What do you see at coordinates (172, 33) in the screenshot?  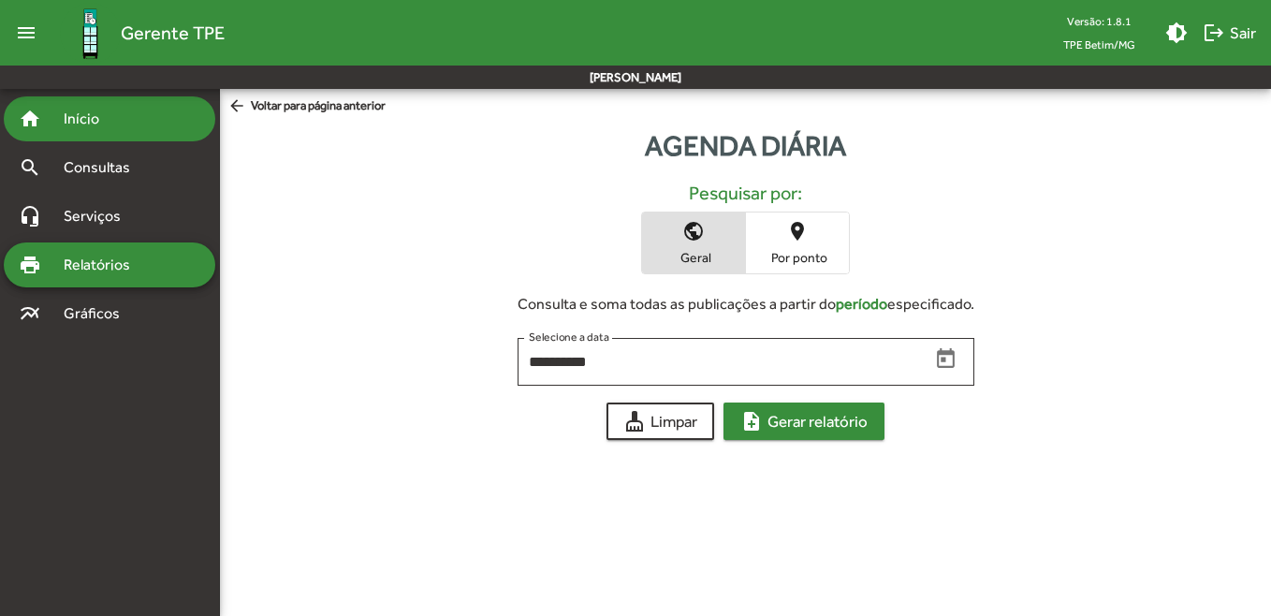 I see `span: Gerente TPE` at bounding box center [172, 33].